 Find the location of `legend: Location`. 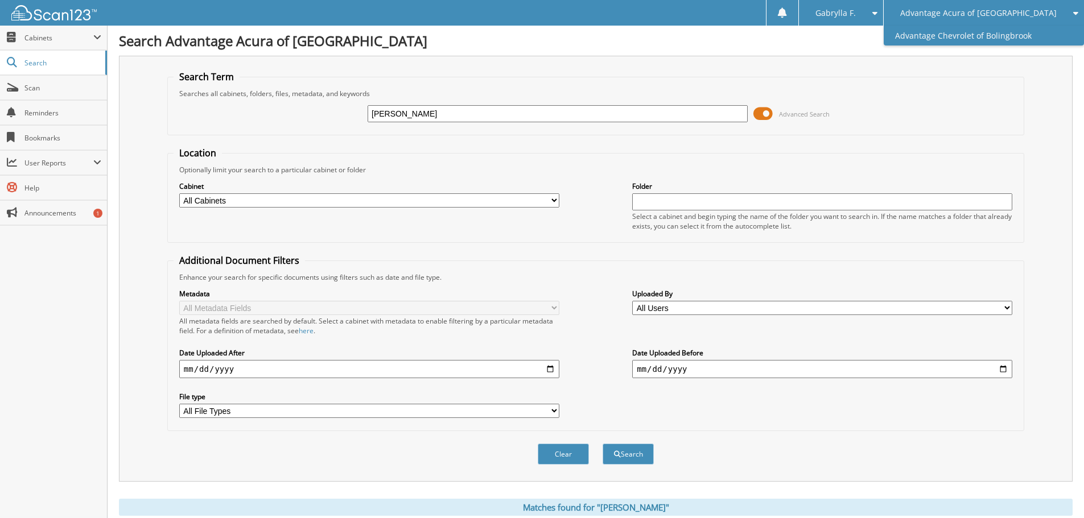

legend: Location is located at coordinates (197, 153).